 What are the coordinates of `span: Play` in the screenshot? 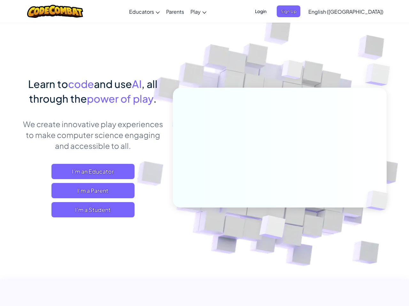 It's located at (195, 11).